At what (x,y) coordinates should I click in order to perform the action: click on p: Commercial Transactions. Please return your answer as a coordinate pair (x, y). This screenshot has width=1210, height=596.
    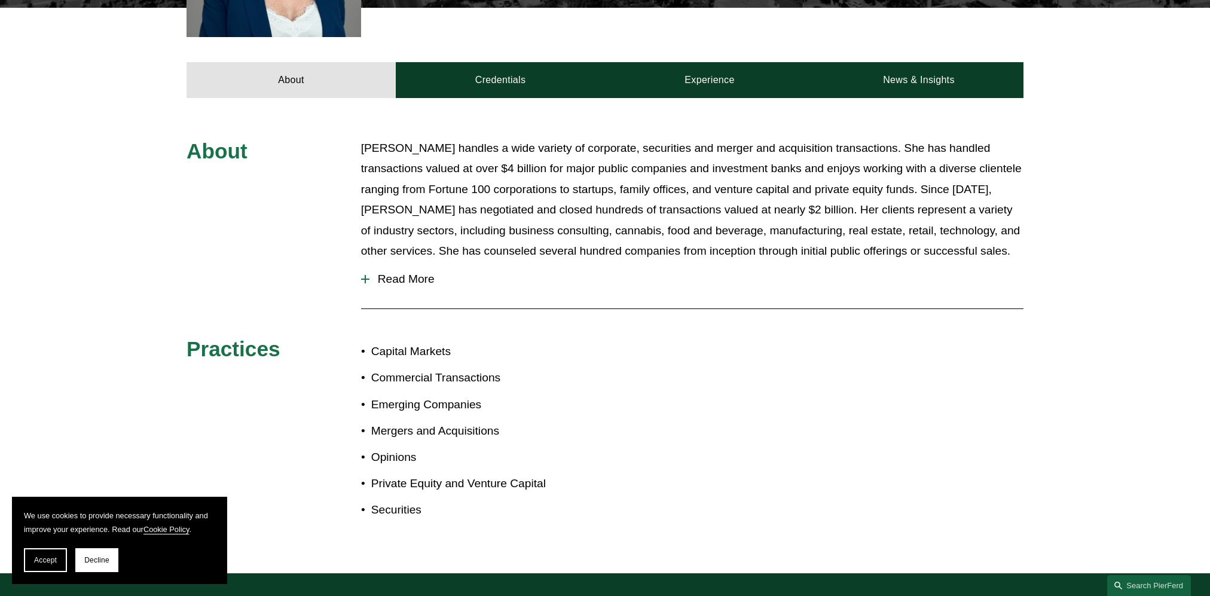
    Looking at the image, I should click on (488, 378).